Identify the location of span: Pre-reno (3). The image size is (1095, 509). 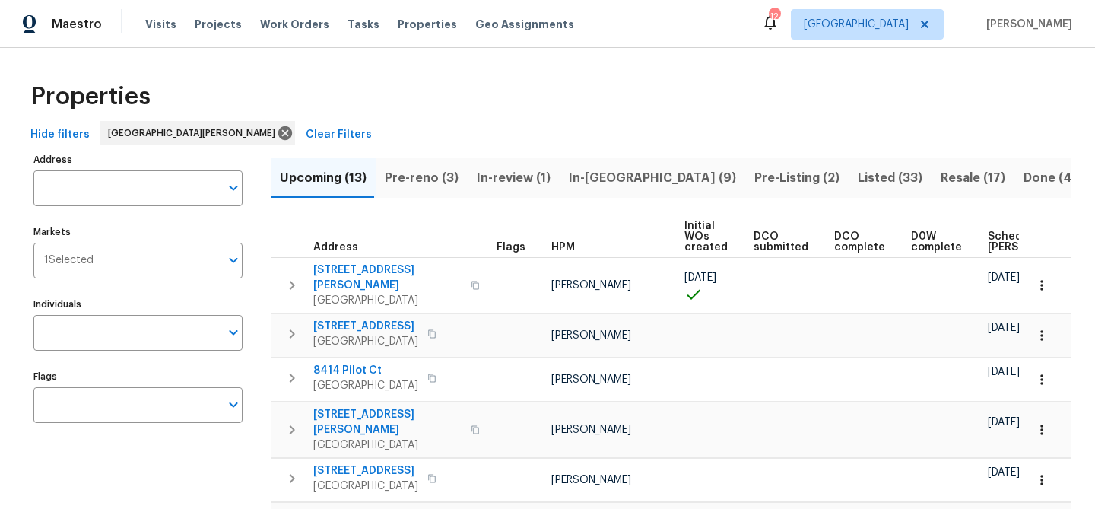
(421, 178).